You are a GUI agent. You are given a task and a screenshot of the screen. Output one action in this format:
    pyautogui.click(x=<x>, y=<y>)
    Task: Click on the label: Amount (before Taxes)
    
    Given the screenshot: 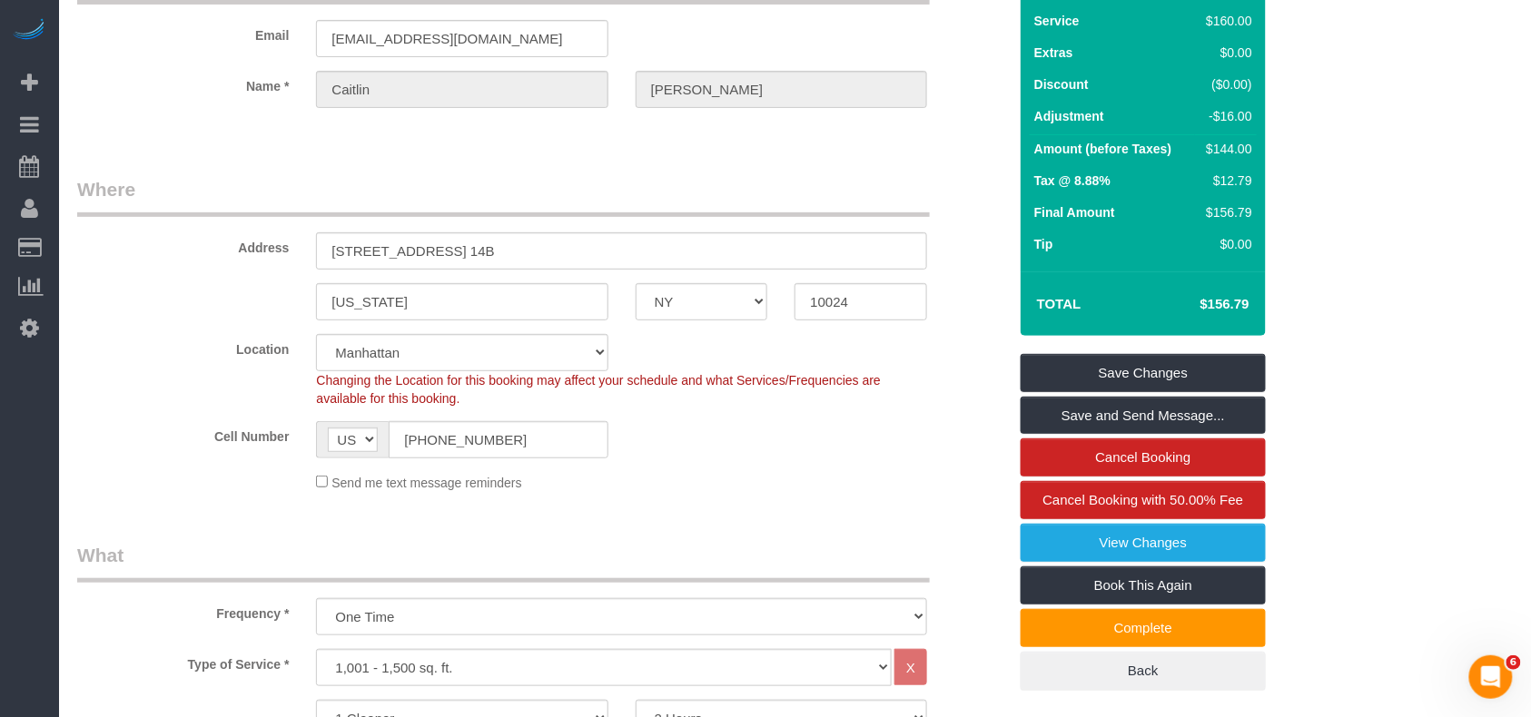 What is the action you would take?
    pyautogui.click(x=1102, y=149)
    